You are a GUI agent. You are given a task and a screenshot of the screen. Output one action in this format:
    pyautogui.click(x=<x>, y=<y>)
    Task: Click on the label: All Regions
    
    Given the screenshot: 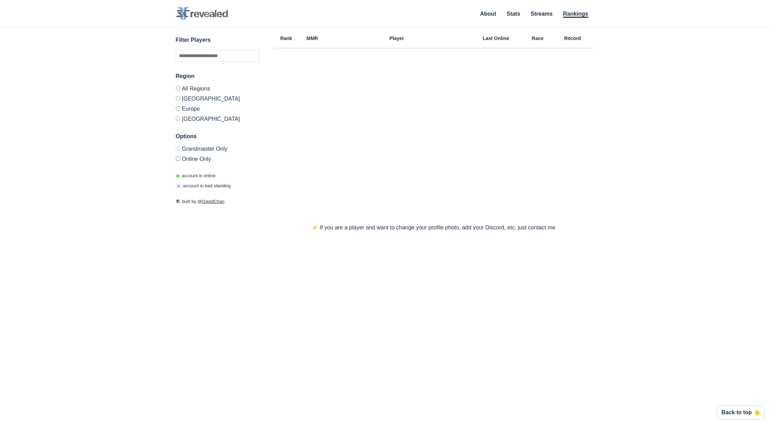 What is the action you would take?
    pyautogui.click(x=218, y=89)
    